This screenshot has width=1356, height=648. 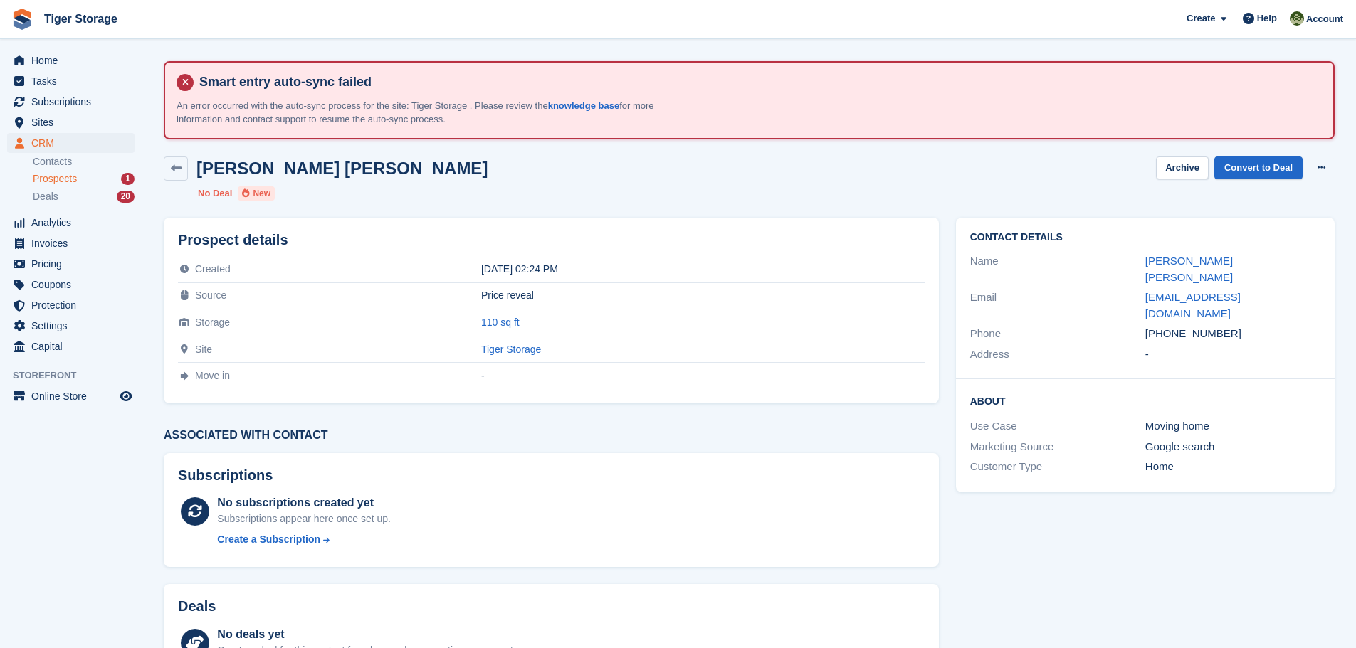 I want to click on h2: Prospect details, so click(x=551, y=240).